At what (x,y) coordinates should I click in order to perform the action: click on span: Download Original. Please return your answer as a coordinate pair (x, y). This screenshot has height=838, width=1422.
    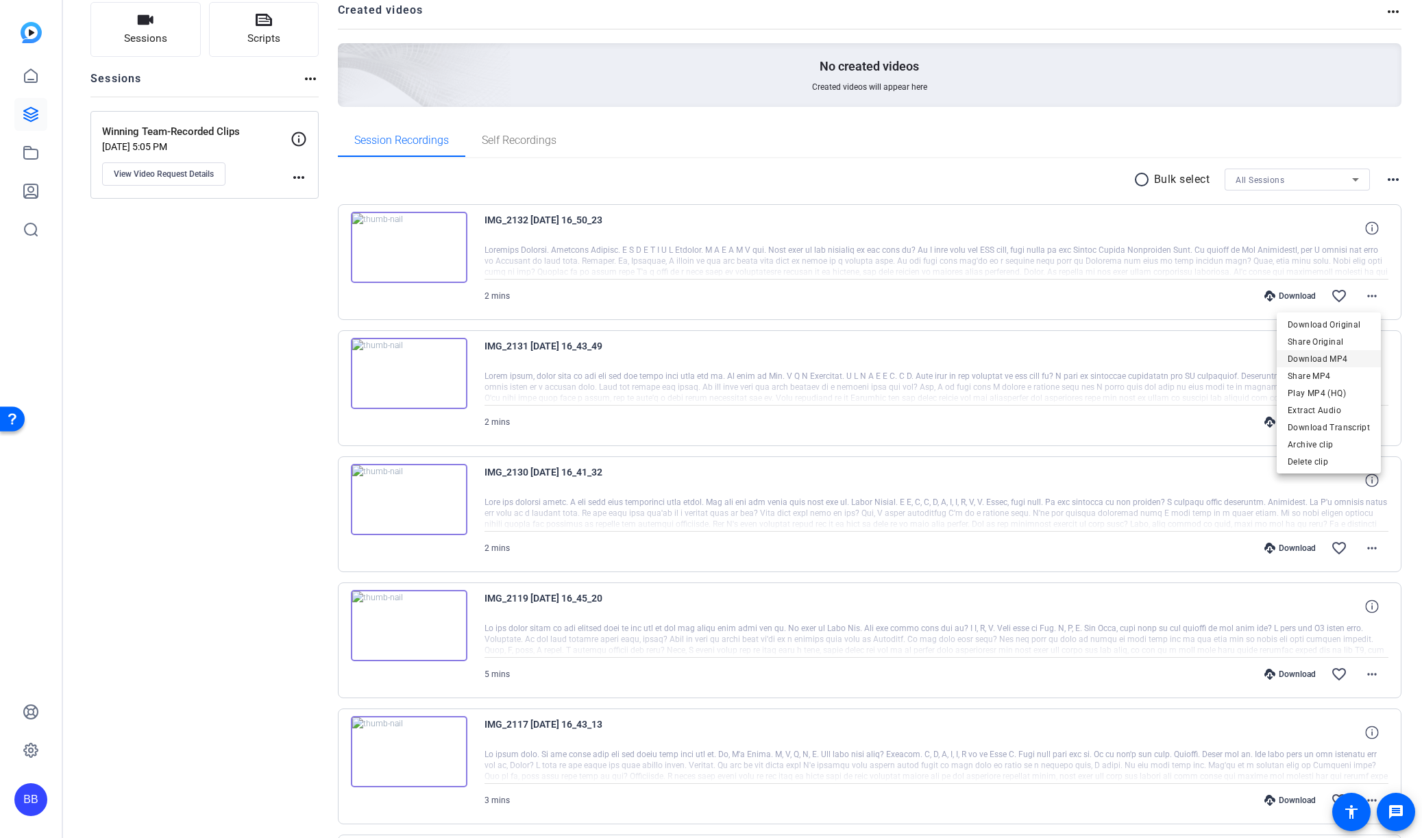
    Looking at the image, I should click on (1329, 324).